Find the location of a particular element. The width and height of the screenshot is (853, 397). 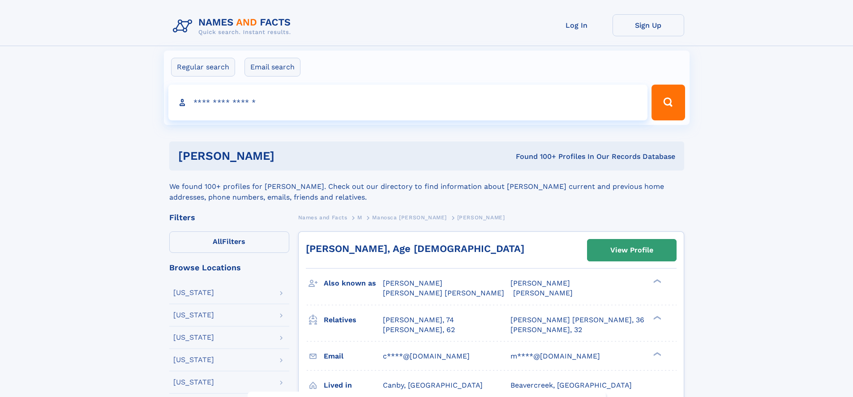

h3: Relatives is located at coordinates (353, 320).